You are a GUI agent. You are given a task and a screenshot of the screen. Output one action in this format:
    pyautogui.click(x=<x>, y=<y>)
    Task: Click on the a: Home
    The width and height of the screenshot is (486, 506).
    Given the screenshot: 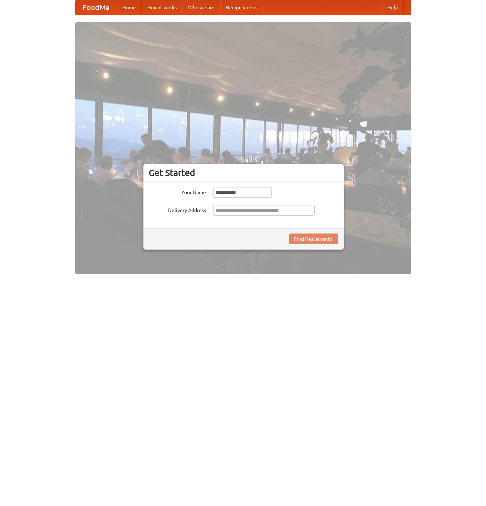 What is the action you would take?
    pyautogui.click(x=129, y=8)
    